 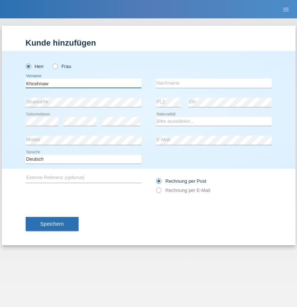 I want to click on input: Rechnung per E-Mail, so click(x=158, y=192).